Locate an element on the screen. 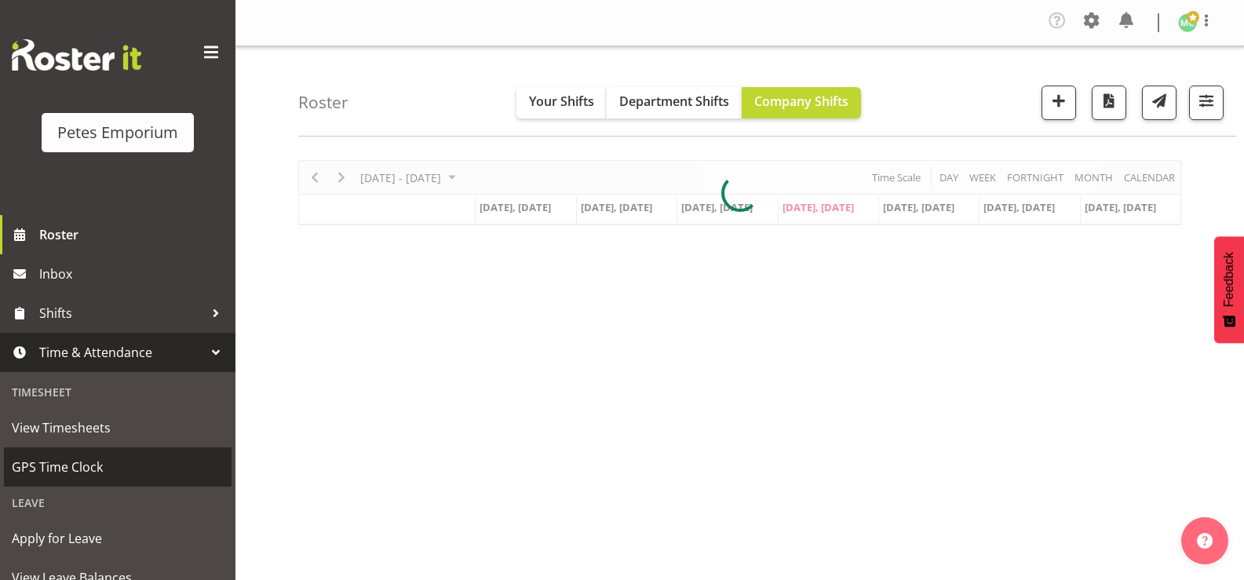 The height and width of the screenshot is (580, 1244). button: Your Shifts is located at coordinates (561, 103).